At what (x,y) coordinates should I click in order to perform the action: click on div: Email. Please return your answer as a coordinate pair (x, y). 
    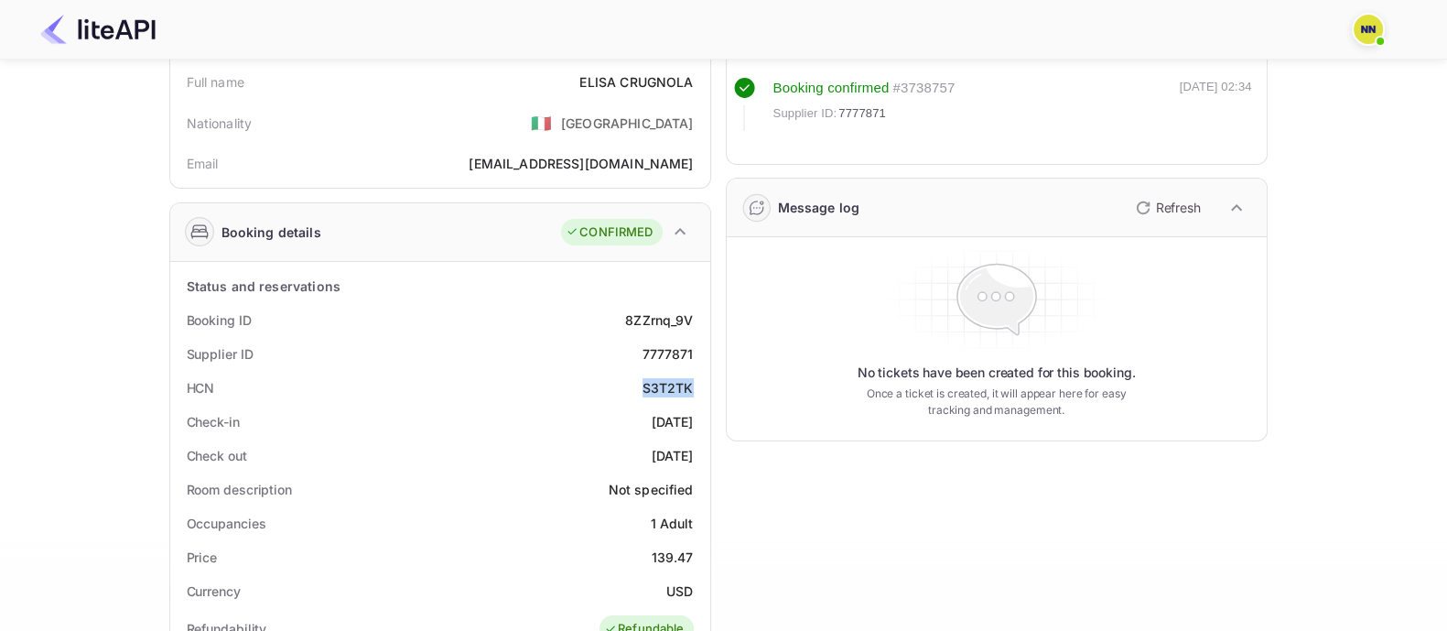
    Looking at the image, I should click on (202, 163).